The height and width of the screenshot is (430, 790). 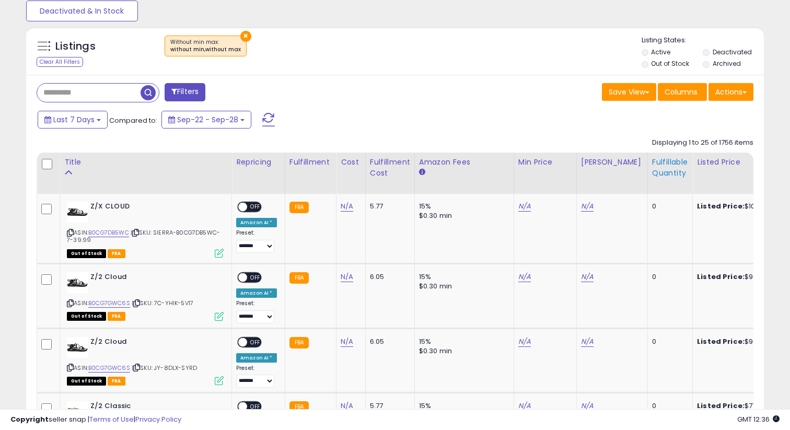 I want to click on div: Cost, so click(x=350, y=162).